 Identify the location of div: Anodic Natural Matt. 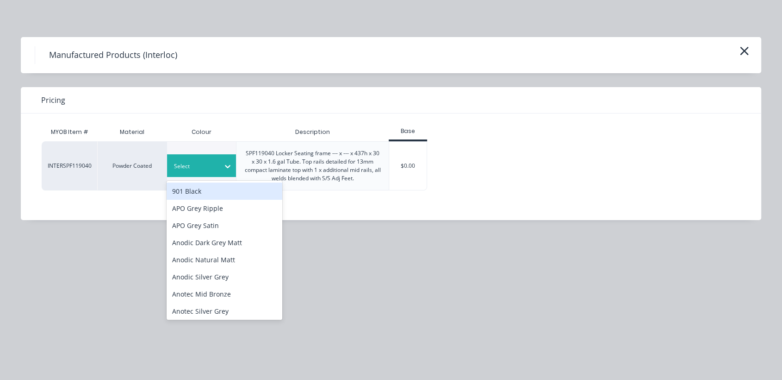
(225, 259).